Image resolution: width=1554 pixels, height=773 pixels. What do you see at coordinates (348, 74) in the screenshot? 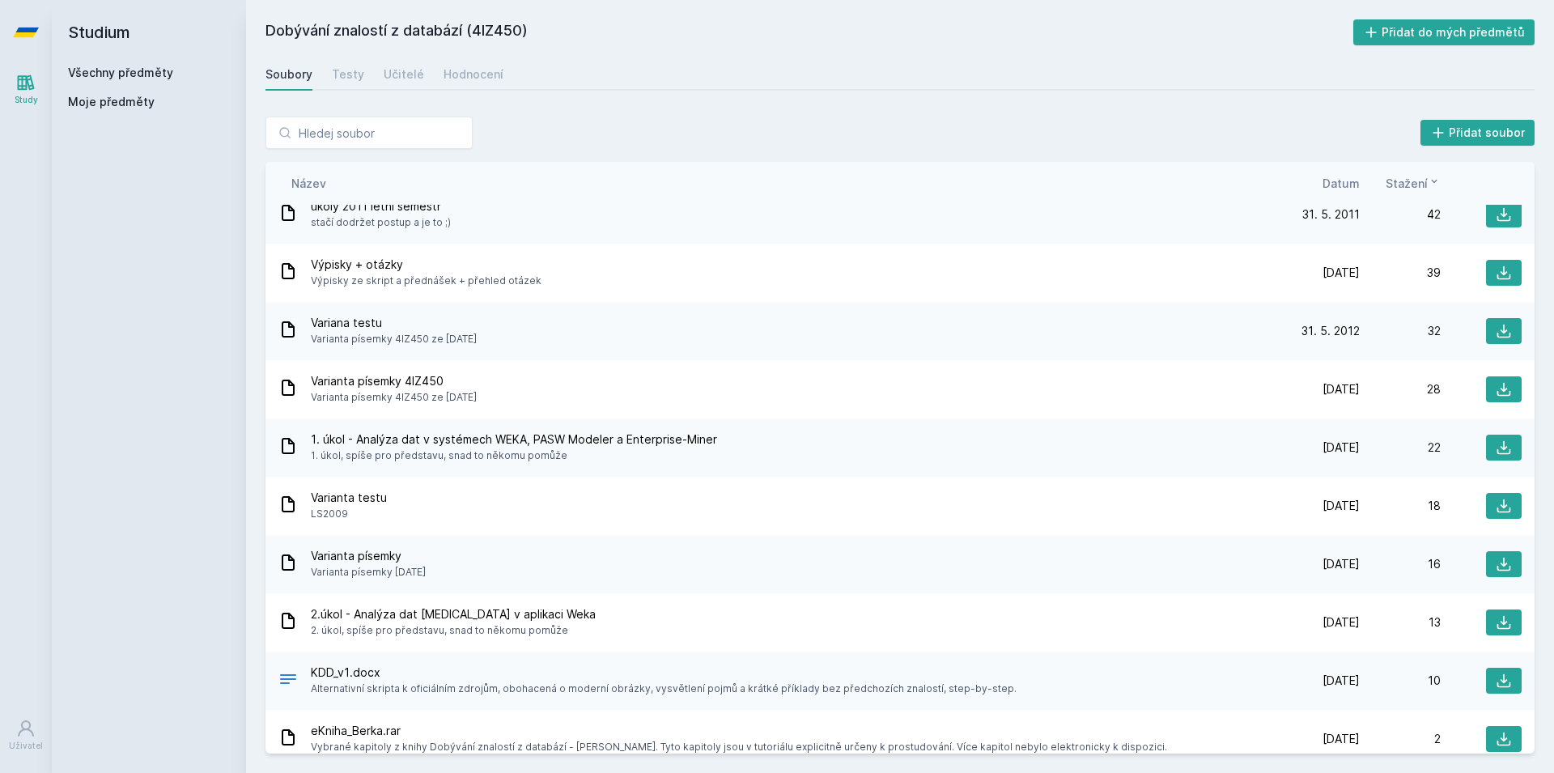
I see `div: Testy` at bounding box center [348, 74].